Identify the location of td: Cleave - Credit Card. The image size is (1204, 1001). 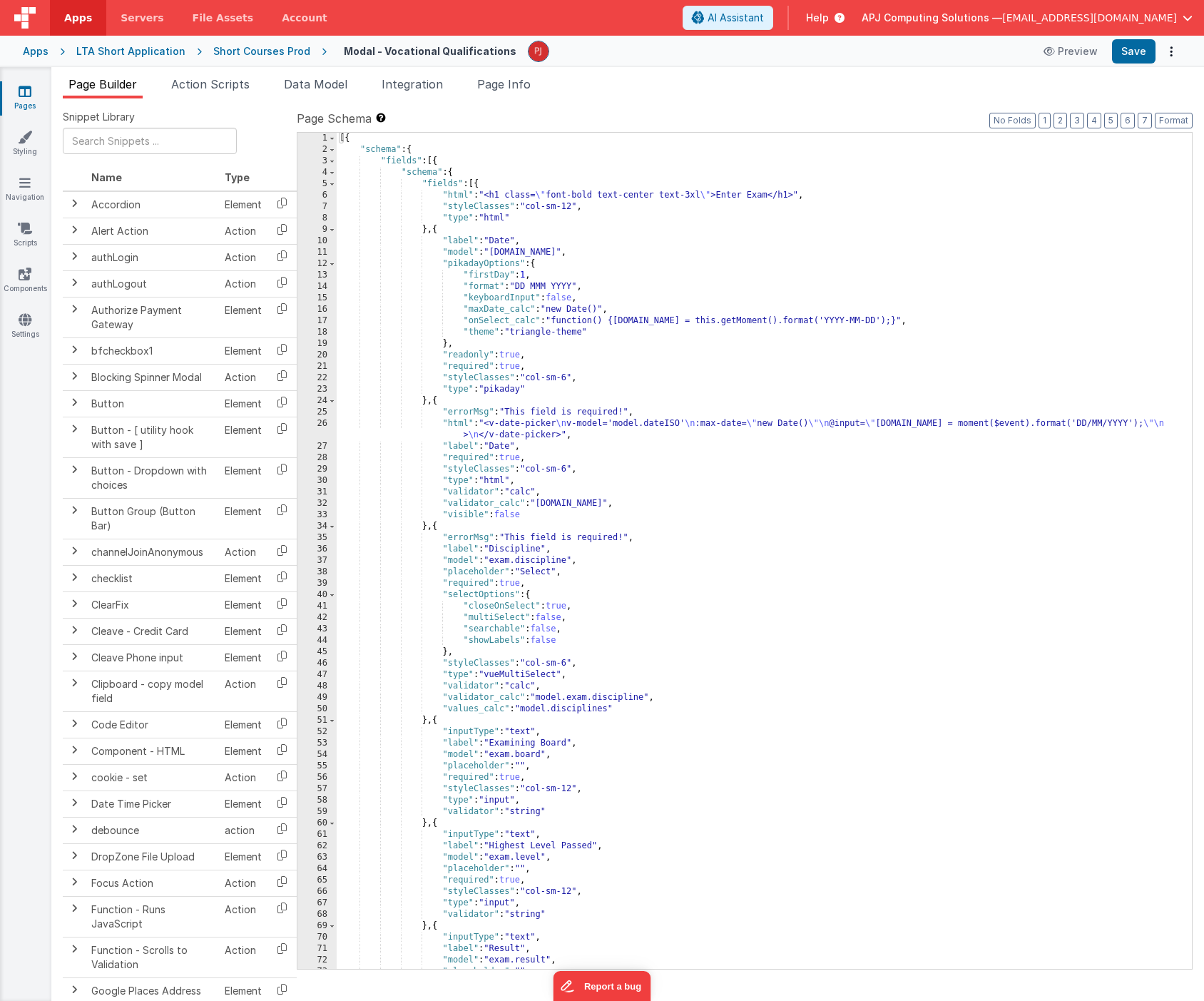
(152, 631).